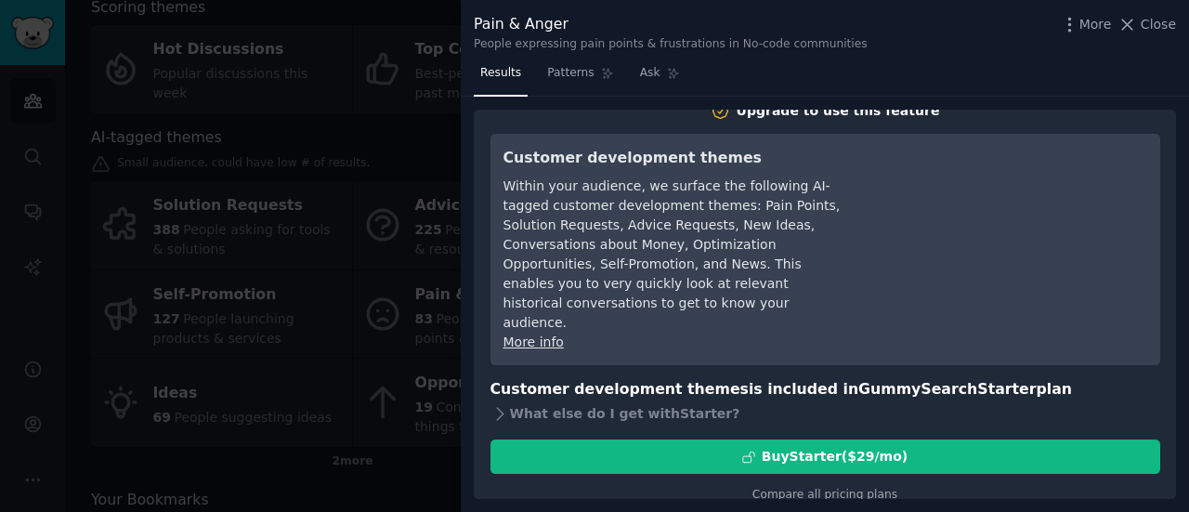 Image resolution: width=1189 pixels, height=512 pixels. I want to click on span: Patterns, so click(571, 73).